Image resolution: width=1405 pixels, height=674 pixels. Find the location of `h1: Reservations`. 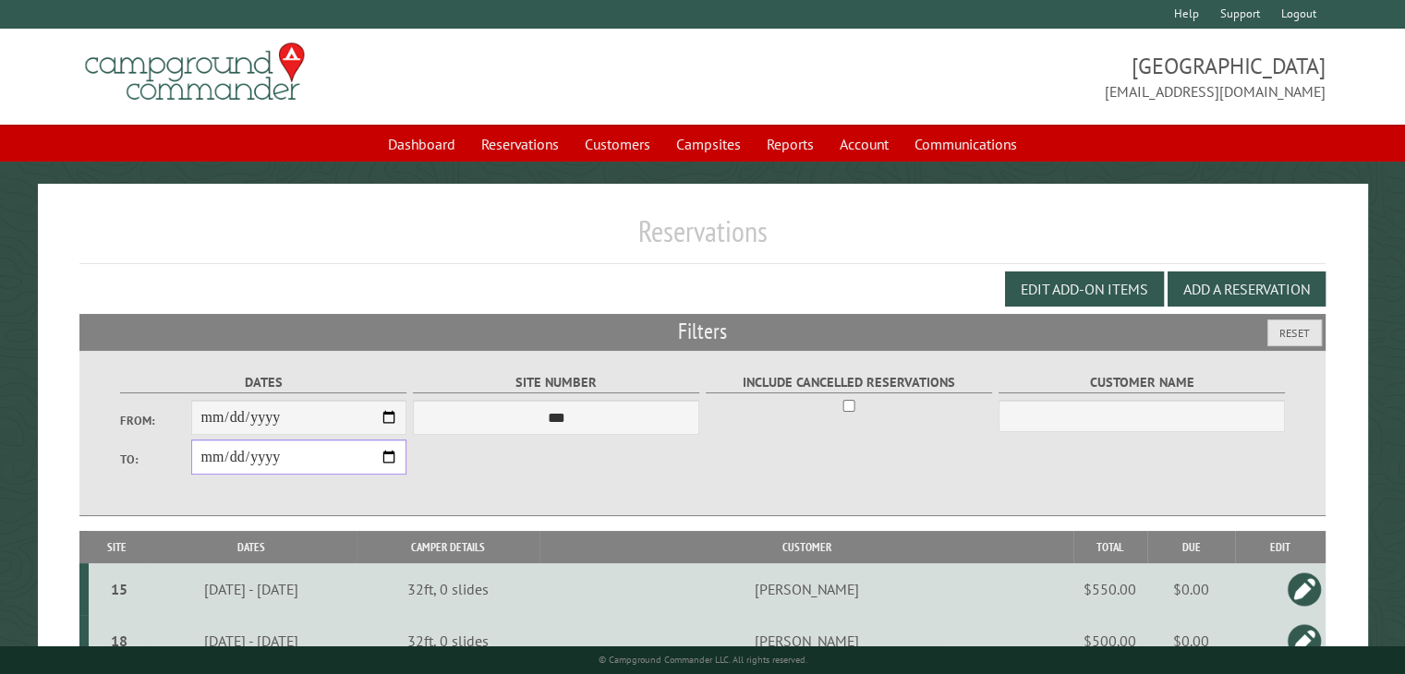

h1: Reservations is located at coordinates (702, 238).